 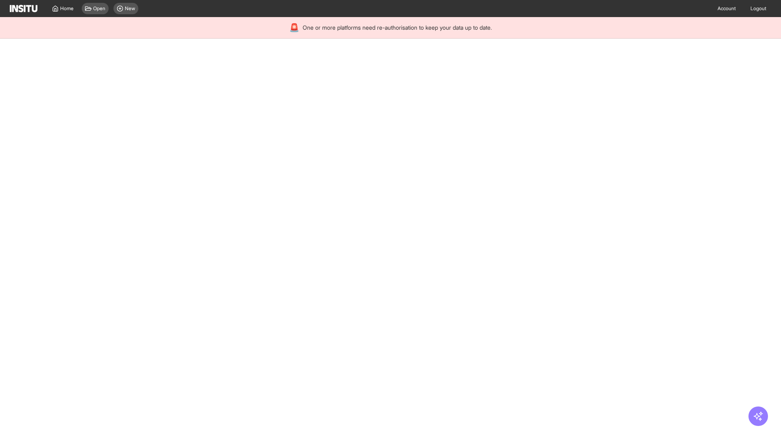 What do you see at coordinates (24, 9) in the screenshot?
I see `img: Logo` at bounding box center [24, 9].